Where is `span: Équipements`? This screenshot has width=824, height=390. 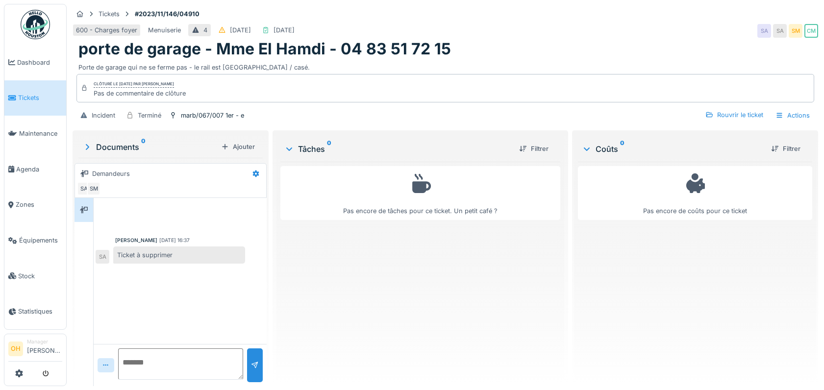 span: Équipements is located at coordinates (41, 240).